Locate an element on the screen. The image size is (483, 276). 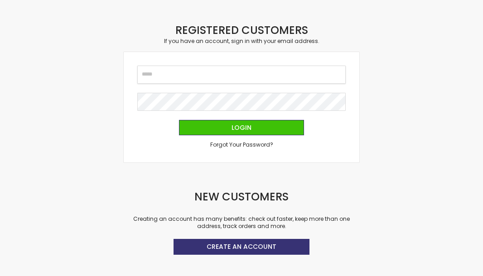
strong: New Customers is located at coordinates (242, 197).